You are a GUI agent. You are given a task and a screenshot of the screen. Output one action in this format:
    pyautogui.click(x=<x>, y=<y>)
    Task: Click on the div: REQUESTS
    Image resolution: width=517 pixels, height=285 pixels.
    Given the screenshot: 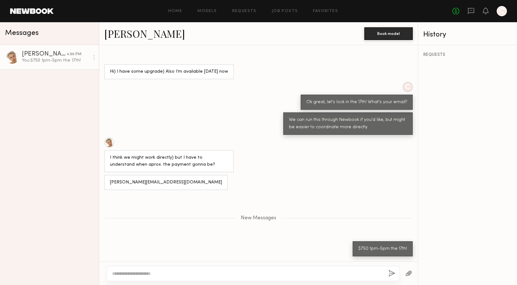 What is the action you would take?
    pyautogui.click(x=468, y=55)
    